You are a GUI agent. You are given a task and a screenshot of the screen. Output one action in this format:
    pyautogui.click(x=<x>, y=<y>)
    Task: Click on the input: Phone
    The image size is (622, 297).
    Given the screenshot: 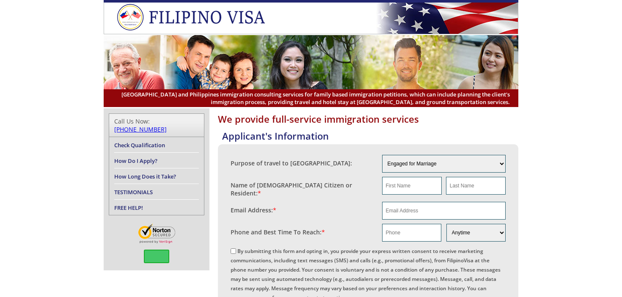 What is the action you would take?
    pyautogui.click(x=411, y=233)
    